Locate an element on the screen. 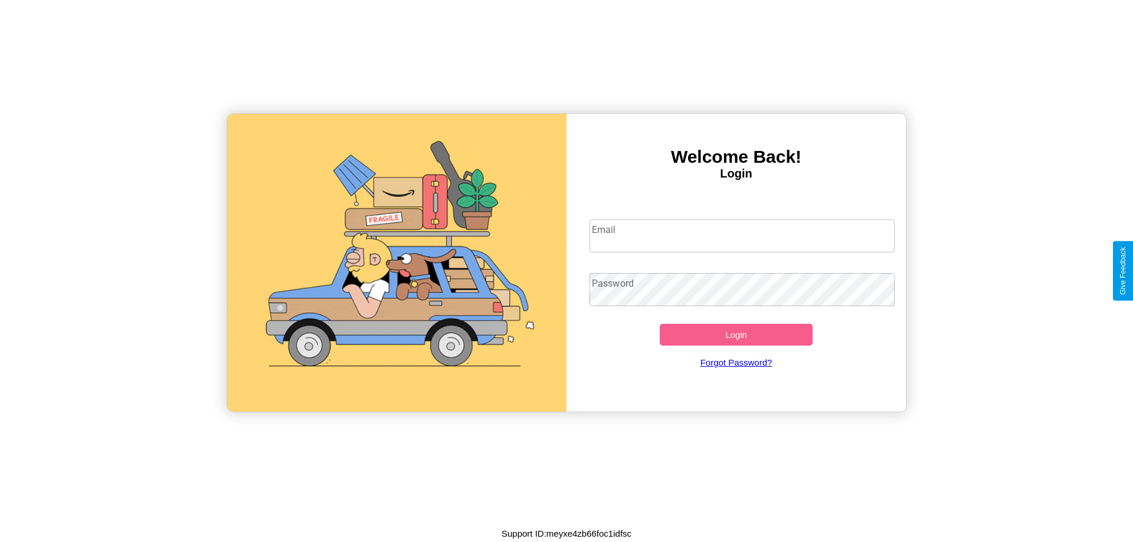  h4: Login is located at coordinates (736, 173).